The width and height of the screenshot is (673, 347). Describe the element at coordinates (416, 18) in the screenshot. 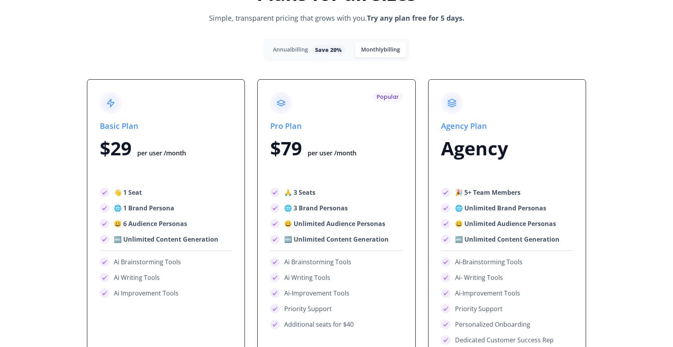

I see `strong: Try any plan free for 5 days.` at that location.